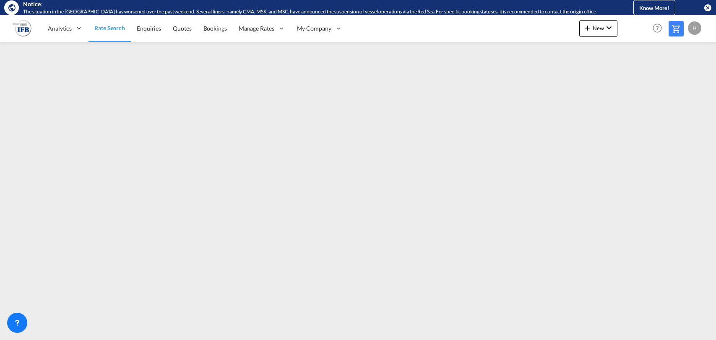 The image size is (716, 340). Describe the element at coordinates (256, 29) in the screenshot. I see `span: Manage Rates` at that location.